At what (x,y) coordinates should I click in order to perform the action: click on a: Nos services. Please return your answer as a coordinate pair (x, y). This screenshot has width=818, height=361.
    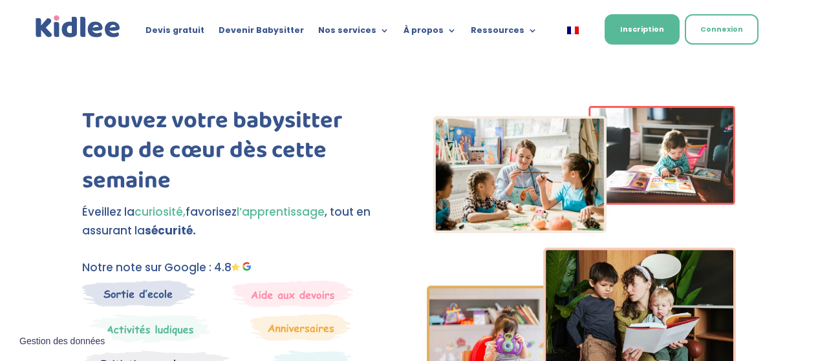
    Looking at the image, I should click on (354, 33).